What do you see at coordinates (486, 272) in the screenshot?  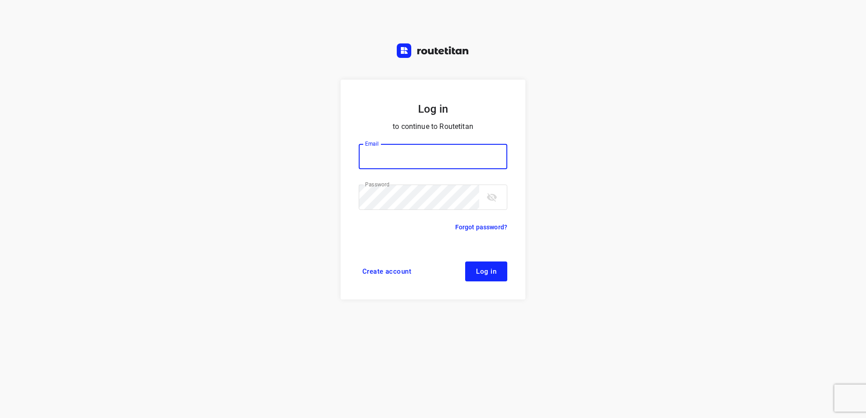 I see `span: Log in` at bounding box center [486, 272].